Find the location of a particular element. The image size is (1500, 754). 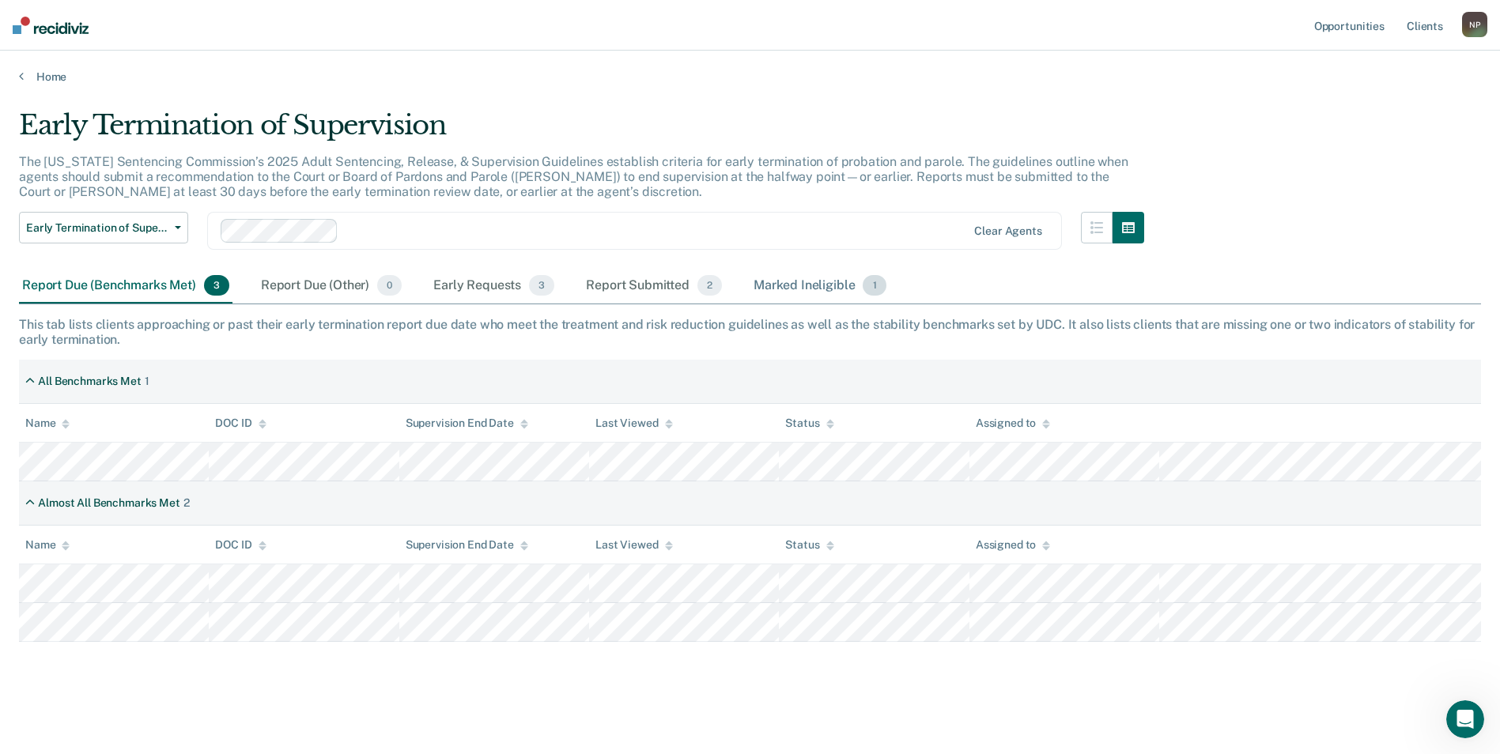

button: Early Termination of Supervision is located at coordinates (104, 228).